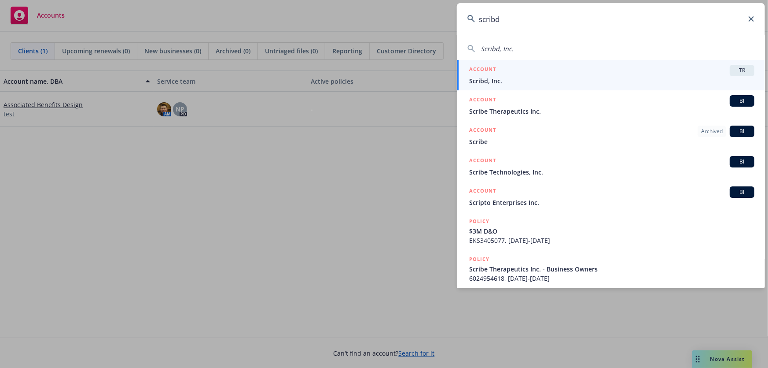  Describe the element at coordinates (611, 105) in the screenshot. I see `a: ACCOUNTBIScribe Therapeutics Inc.` at that location.